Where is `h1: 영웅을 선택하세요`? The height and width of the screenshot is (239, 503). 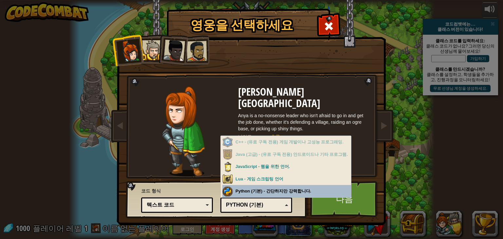 h1: 영웅을 선택하세요 is located at coordinates (241, 25).